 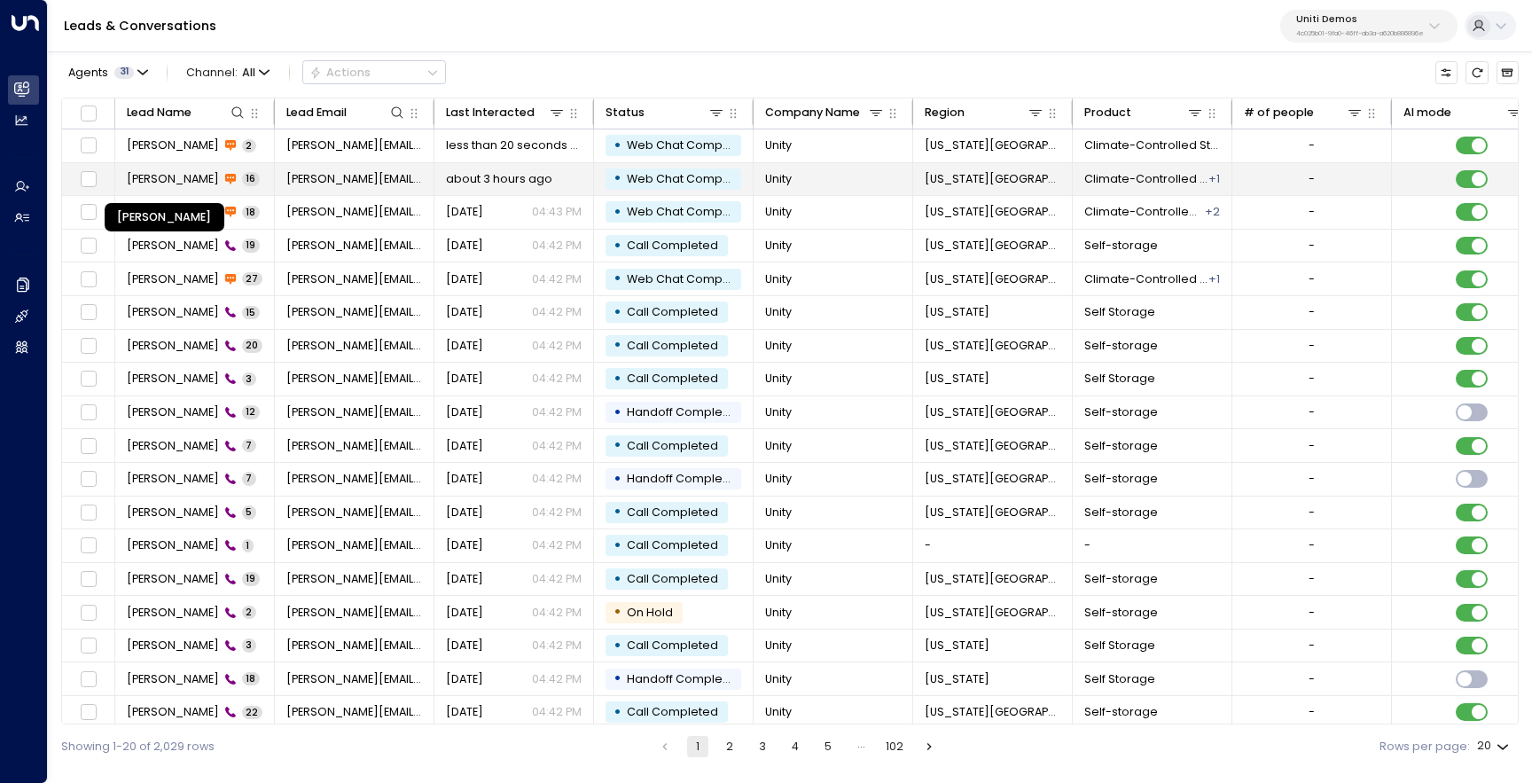 I want to click on span: Climate-Controlled Storage, so click(x=1145, y=179).